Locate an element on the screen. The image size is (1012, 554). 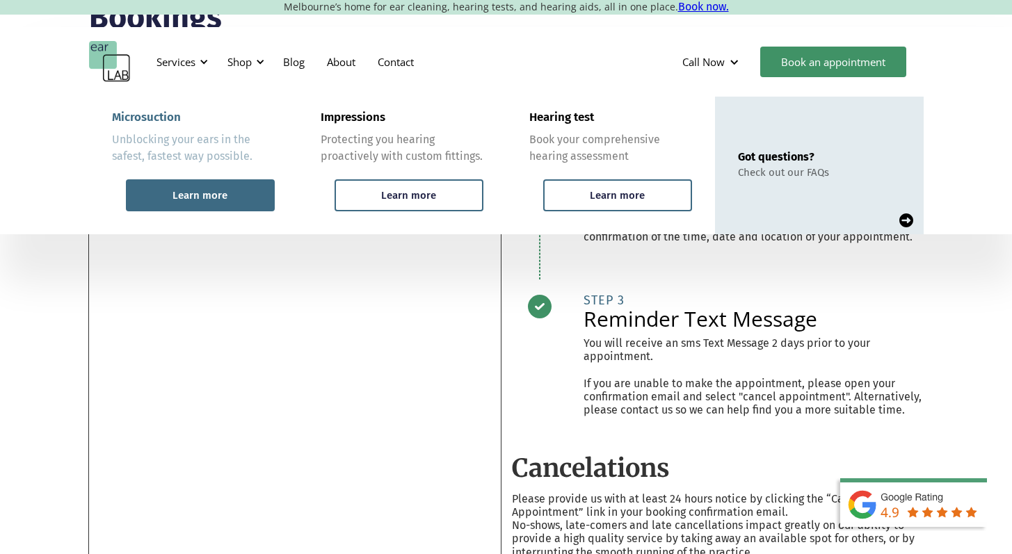
div: Hearing test is located at coordinates (561, 118).